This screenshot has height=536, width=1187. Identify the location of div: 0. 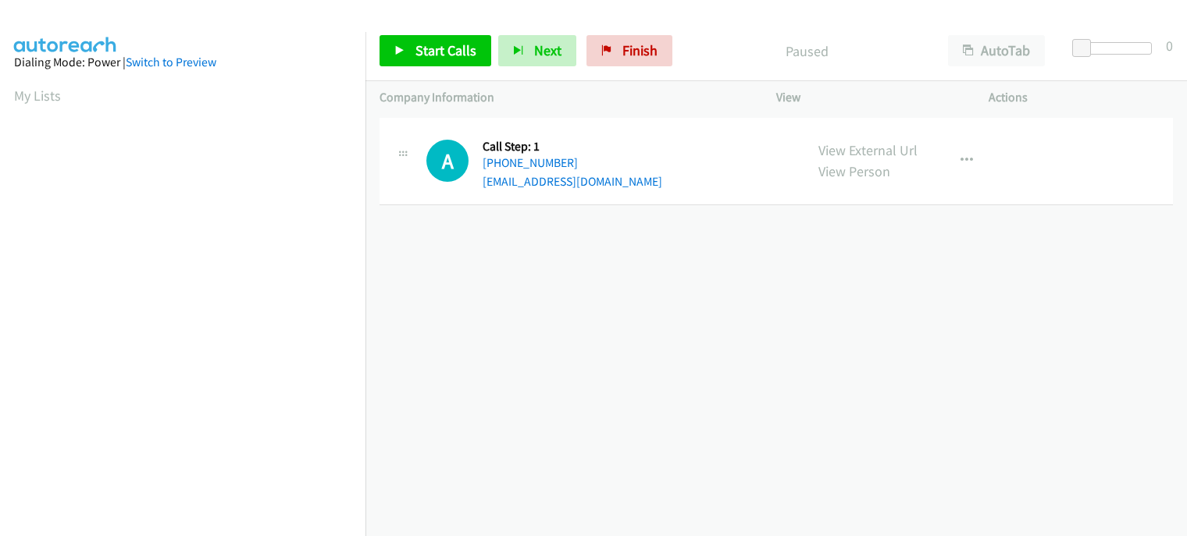
(1169, 45).